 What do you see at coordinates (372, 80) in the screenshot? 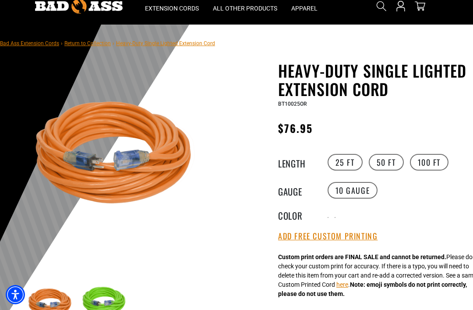
I see `h1: Heavy-Duty Single Lighted Extension Cord` at bounding box center [372, 80].